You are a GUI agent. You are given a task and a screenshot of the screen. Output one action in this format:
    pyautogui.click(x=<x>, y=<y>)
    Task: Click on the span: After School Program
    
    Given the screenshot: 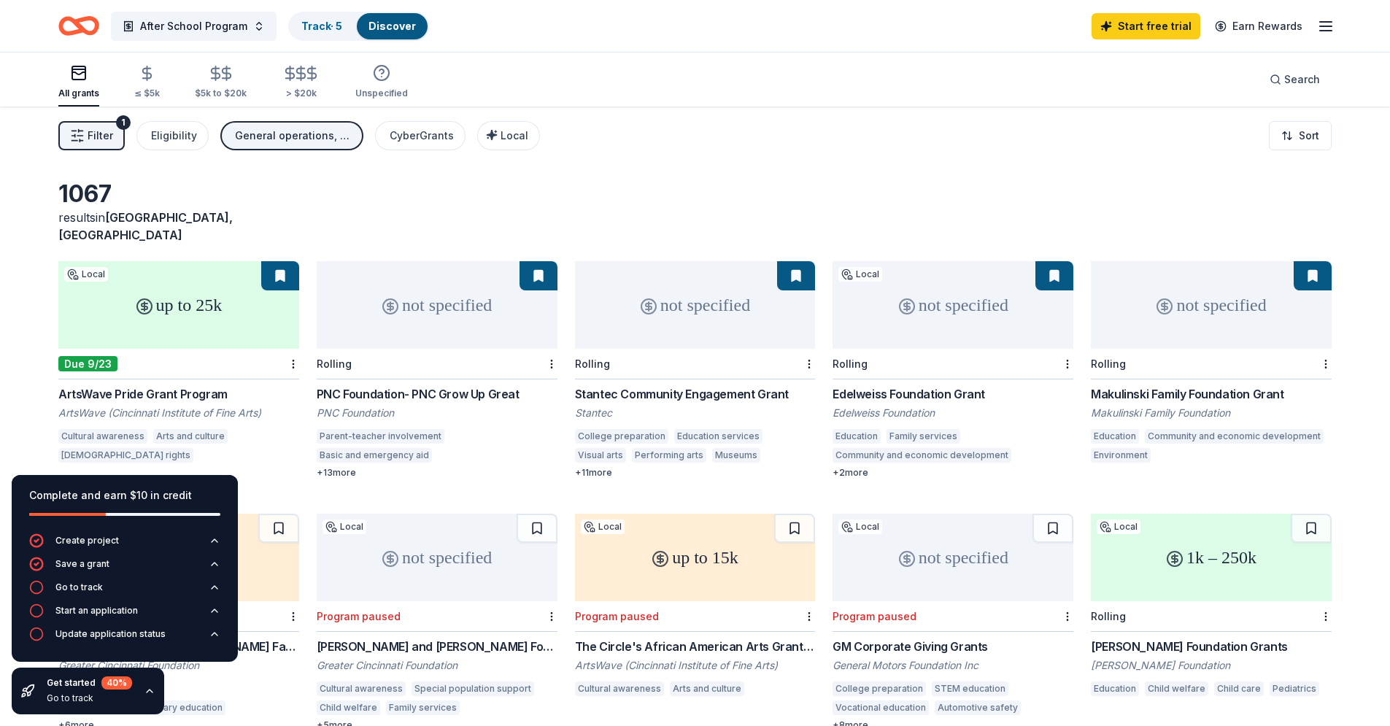 What is the action you would take?
    pyautogui.click(x=193, y=26)
    